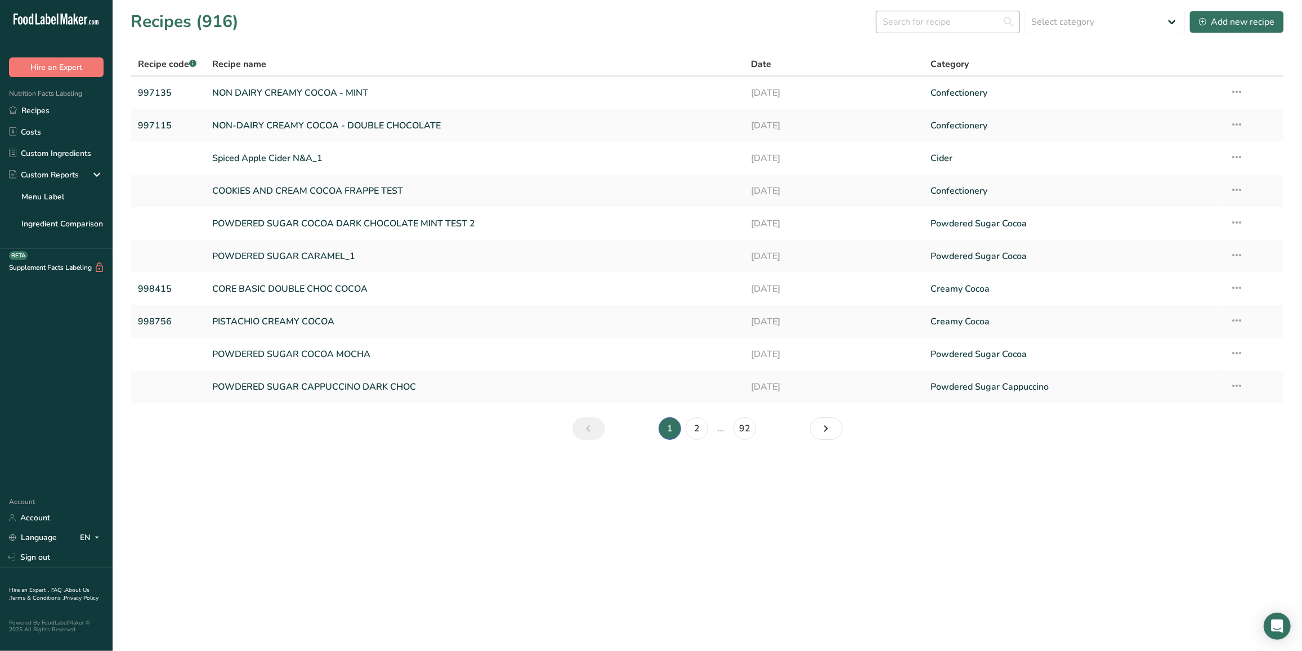 The height and width of the screenshot is (651, 1302). I want to click on a: Hire an Expert ., so click(29, 590).